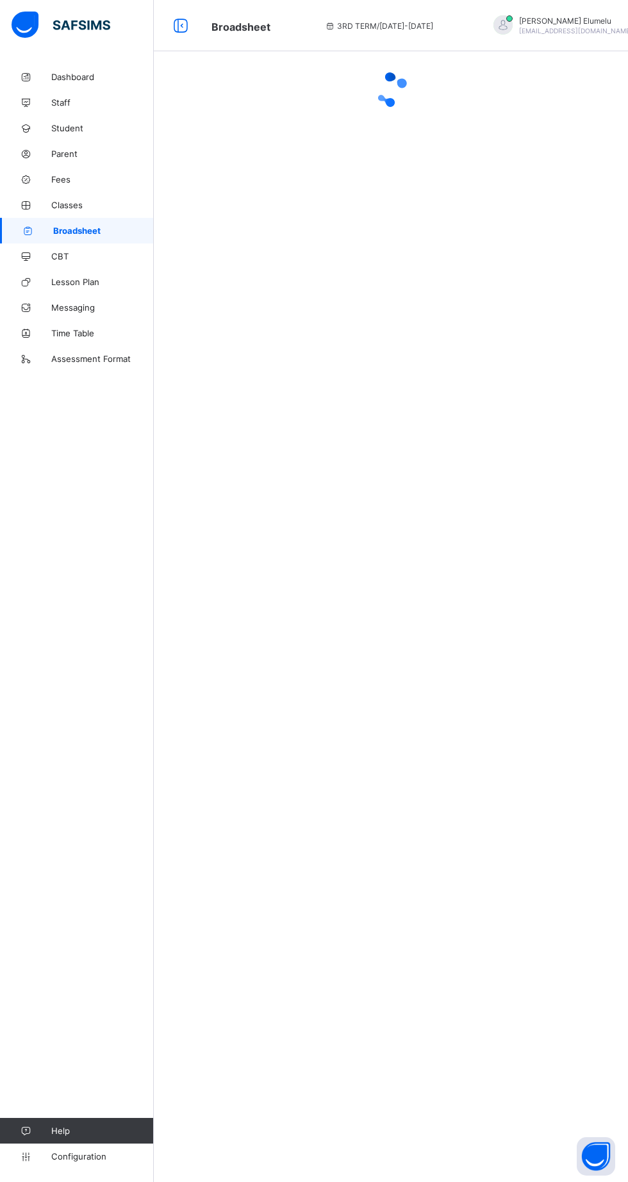  Describe the element at coordinates (102, 205) in the screenshot. I see `span: Classes` at that location.